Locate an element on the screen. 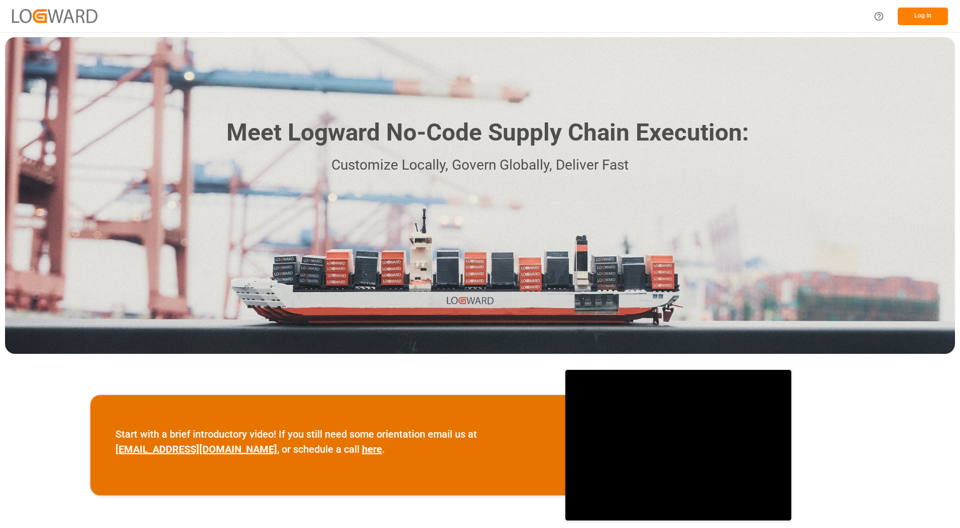  a: here is located at coordinates (372, 449).